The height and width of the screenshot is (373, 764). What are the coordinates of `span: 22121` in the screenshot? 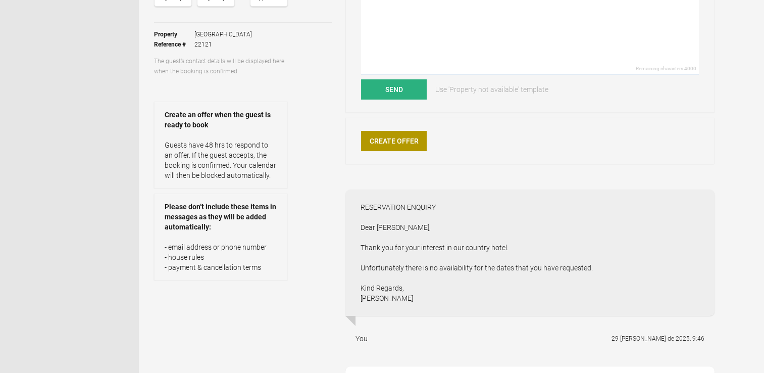 It's located at (223, 44).